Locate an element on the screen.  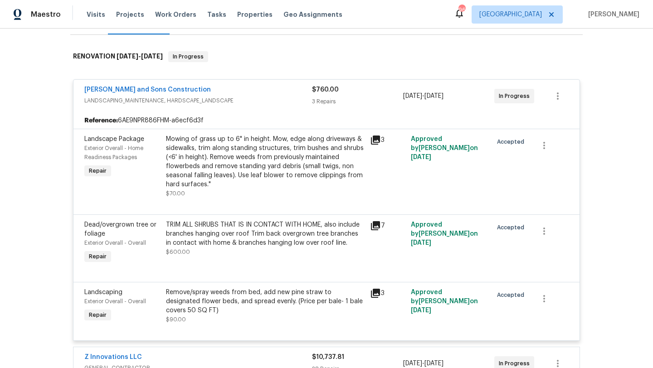
span: Maestro is located at coordinates (46, 15).